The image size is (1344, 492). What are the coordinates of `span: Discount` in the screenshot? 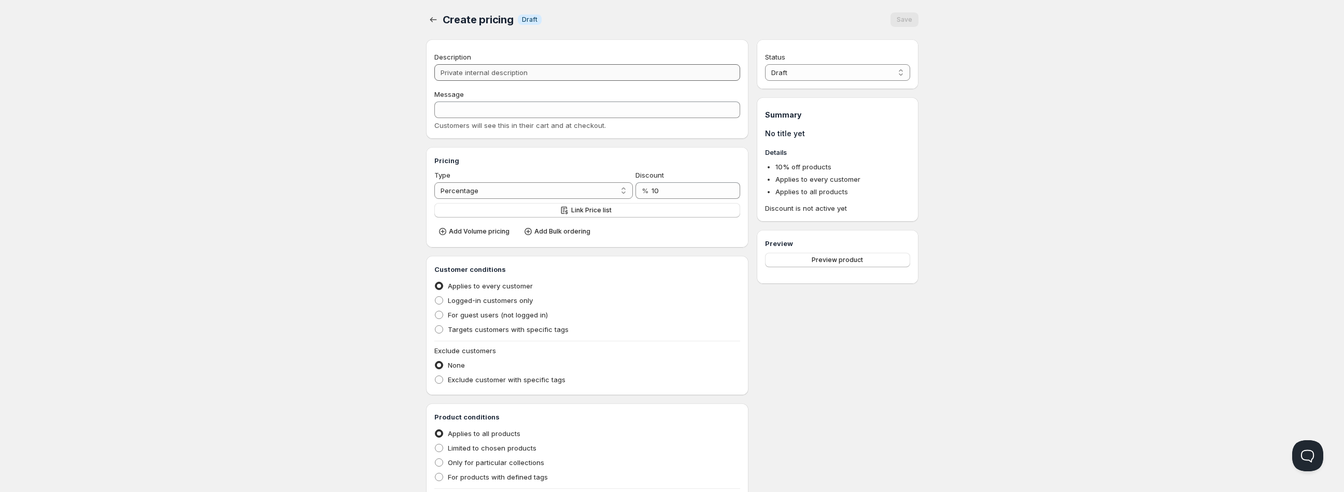 It's located at (649, 175).